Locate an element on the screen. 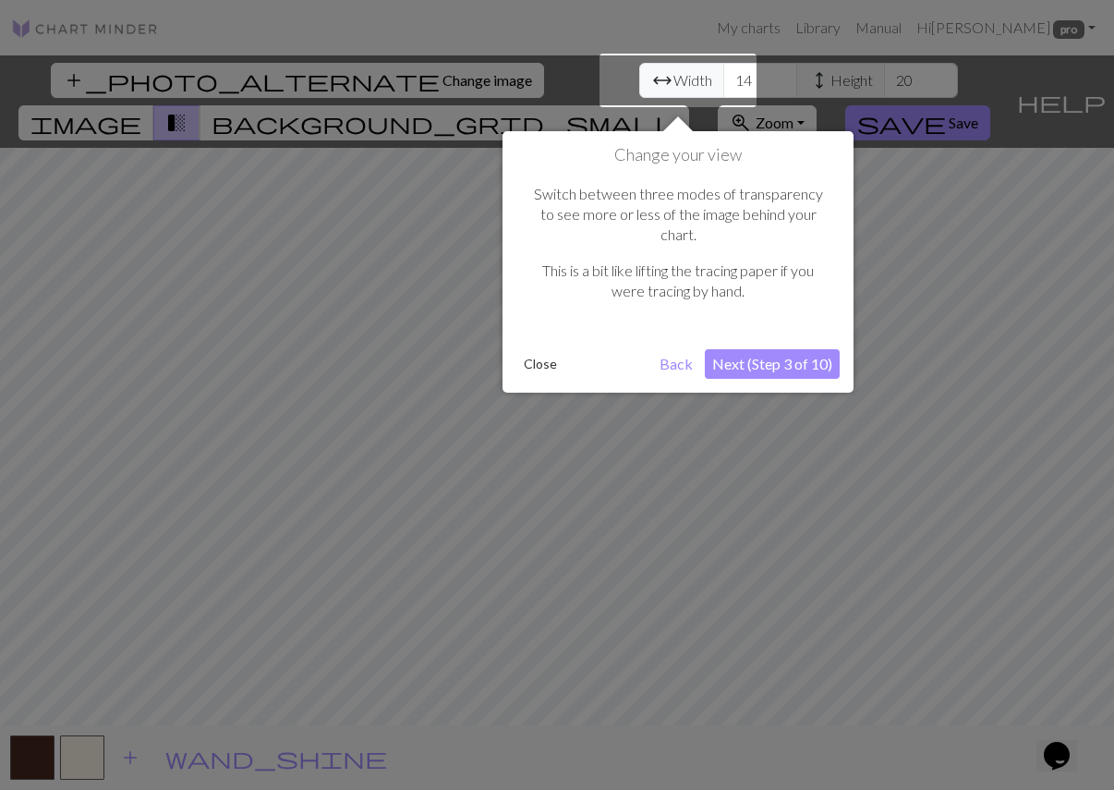  p: Switch between three modes of transparency to see more or less of the image behind your chart. is located at coordinates (678, 214).